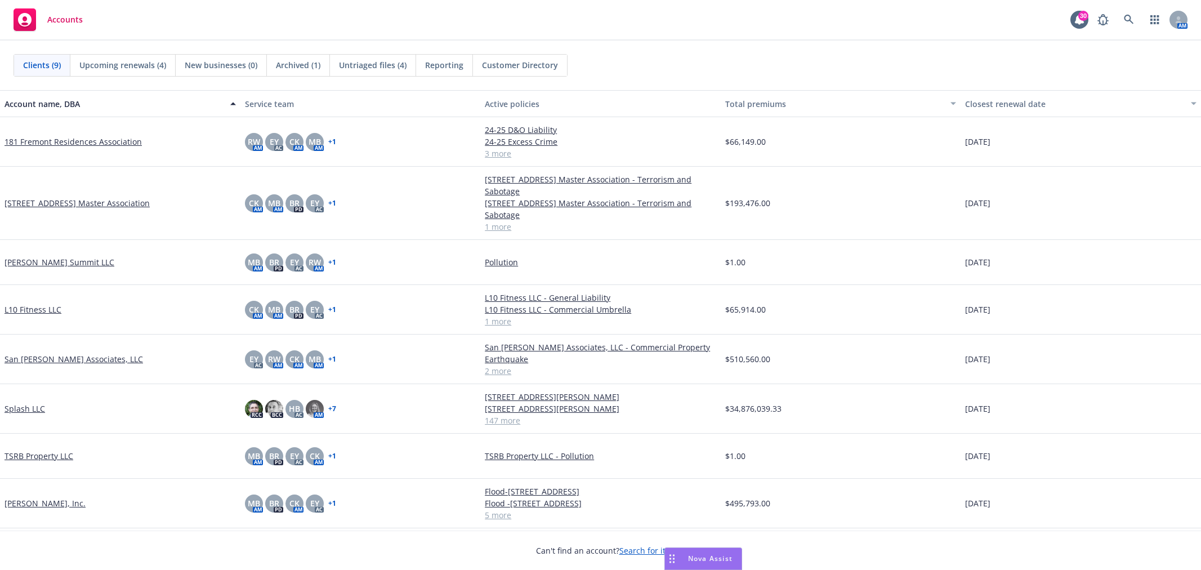 The image size is (1201, 570). I want to click on span: Archived (1), so click(298, 65).